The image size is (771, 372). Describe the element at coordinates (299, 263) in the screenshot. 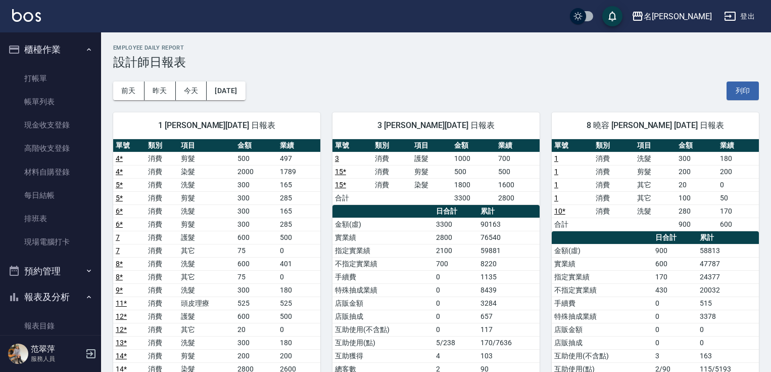

I see `td: 401` at that location.